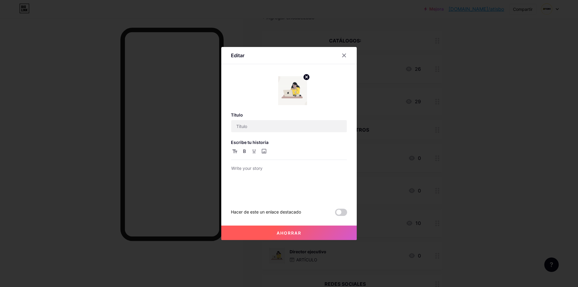 The image size is (578, 287). Describe the element at coordinates (250, 142) in the screenshot. I see `font: Escribe tu historia` at that location.